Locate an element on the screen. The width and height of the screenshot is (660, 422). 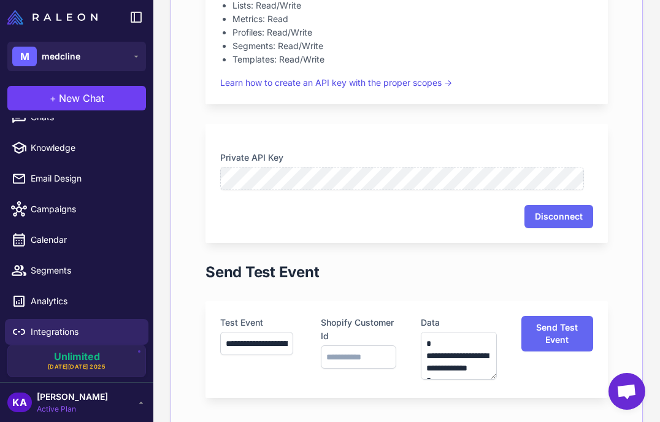
span: New Chat is located at coordinates (82, 98).